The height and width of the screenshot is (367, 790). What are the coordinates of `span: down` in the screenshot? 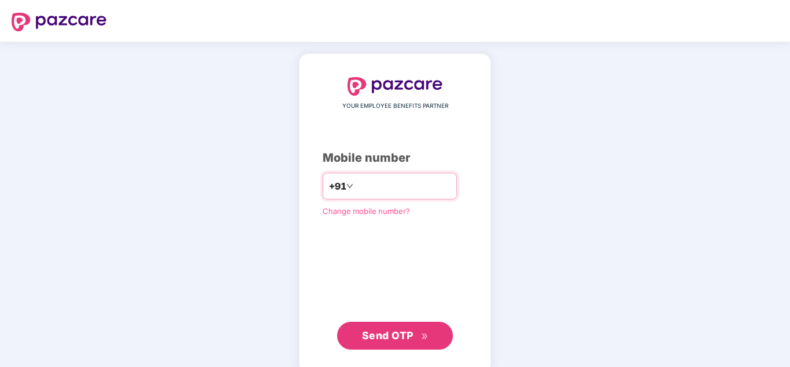 It's located at (350, 186).